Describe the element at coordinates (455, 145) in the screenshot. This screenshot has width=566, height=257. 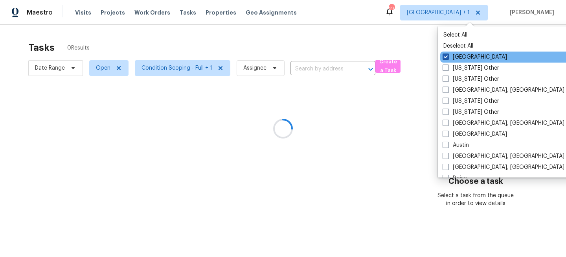
I see `label: Austin` at that location.